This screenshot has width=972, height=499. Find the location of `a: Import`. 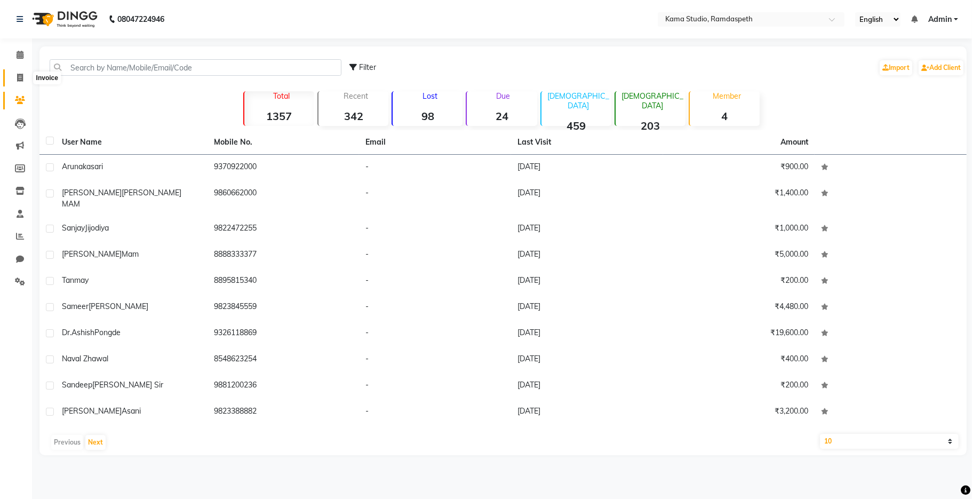

a: Import is located at coordinates (895, 68).